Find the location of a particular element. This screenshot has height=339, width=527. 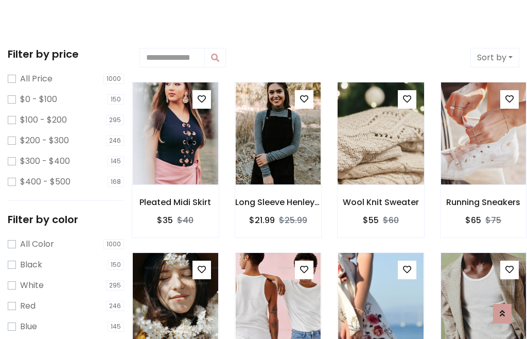

label: $0 - $100 is located at coordinates (39, 99).